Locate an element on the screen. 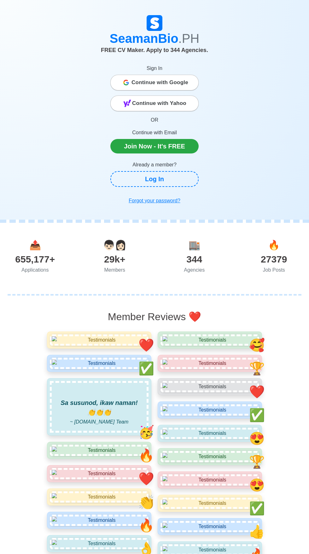 This screenshot has height=554, width=309. span: agencies is located at coordinates (194, 245).